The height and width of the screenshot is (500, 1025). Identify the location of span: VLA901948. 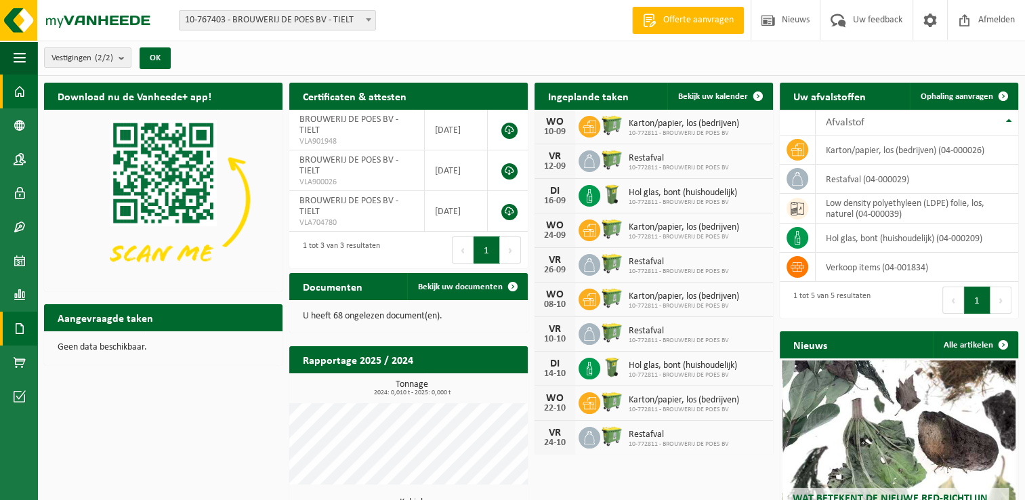
(356, 142).